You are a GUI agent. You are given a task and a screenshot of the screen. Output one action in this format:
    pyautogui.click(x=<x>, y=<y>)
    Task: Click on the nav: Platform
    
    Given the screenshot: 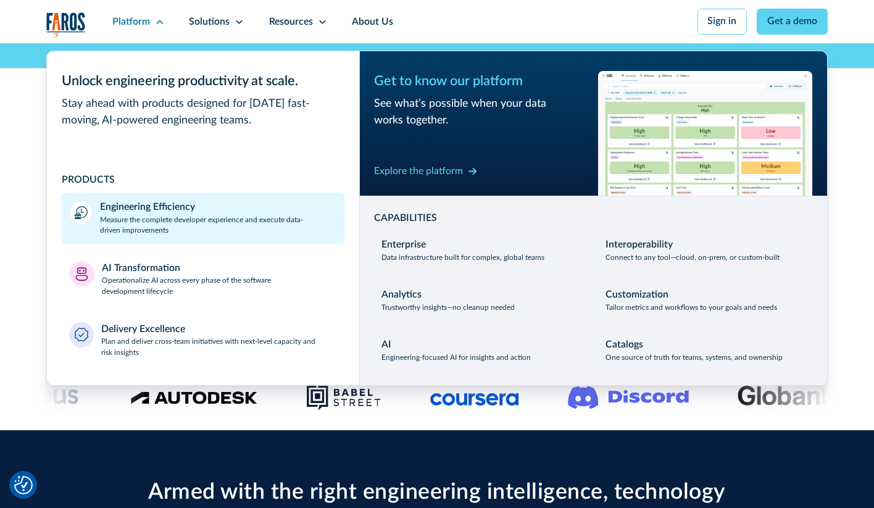 What is the action you would take?
    pyautogui.click(x=436, y=214)
    